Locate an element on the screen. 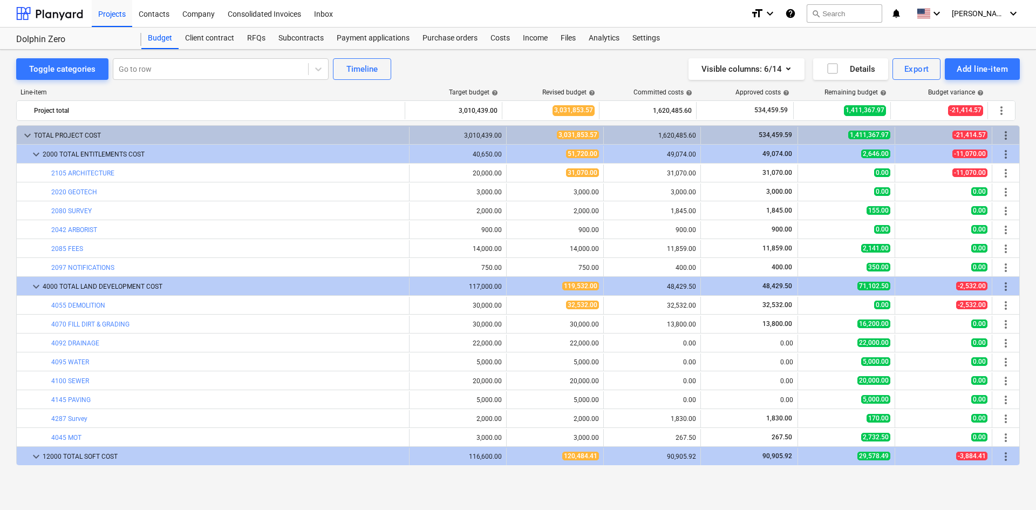 This screenshot has height=510, width=1036. div: 117,000.00 is located at coordinates (457, 286).